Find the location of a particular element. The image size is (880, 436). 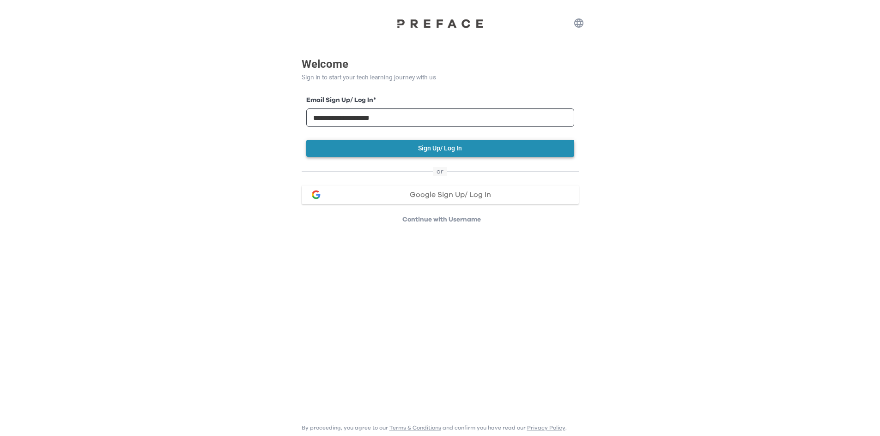

p: Sign in to start your tech learning journey with us is located at coordinates (440, 77).